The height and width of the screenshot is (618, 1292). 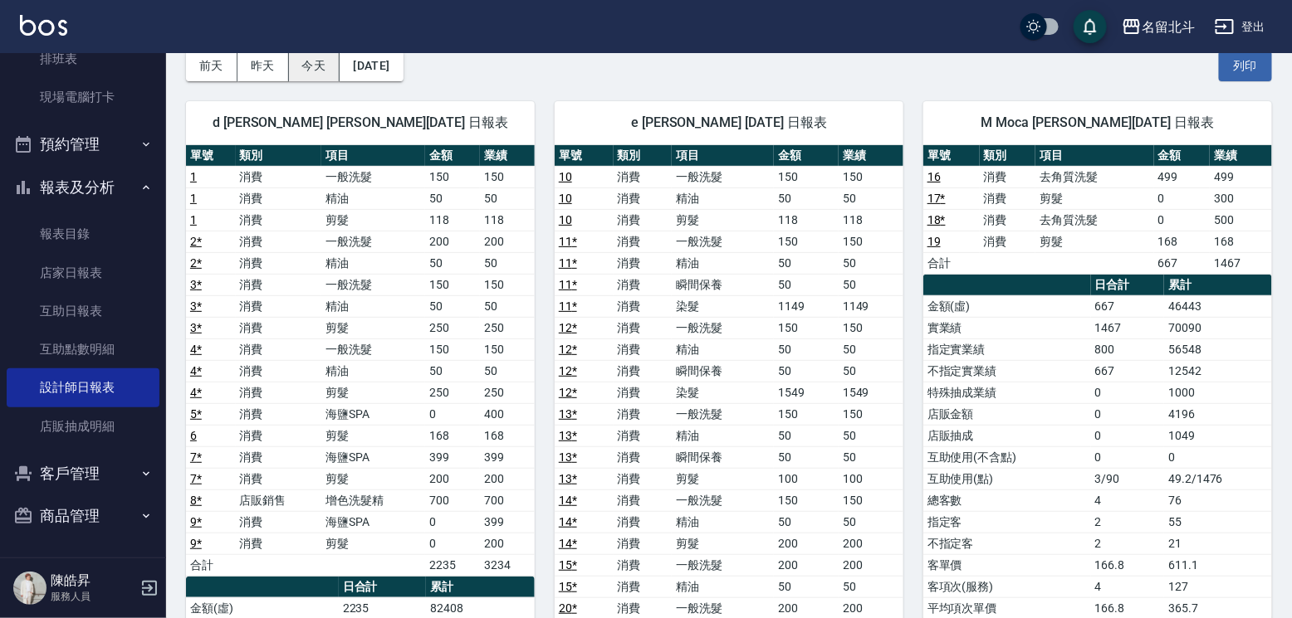 What do you see at coordinates (1007, 544) in the screenshot?
I see `td: 不指定客` at bounding box center [1007, 544].